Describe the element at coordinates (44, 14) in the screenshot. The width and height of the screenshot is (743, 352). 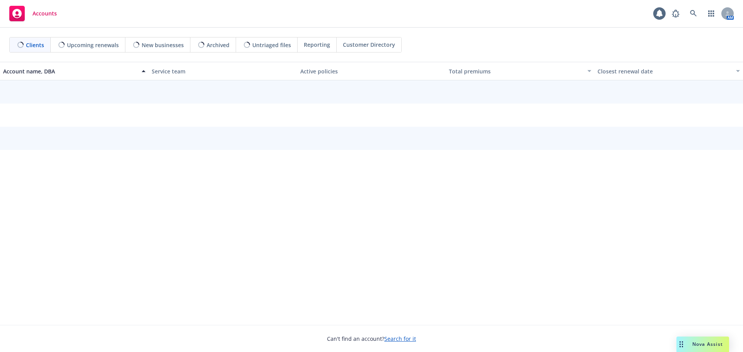
I see `span: Accounts` at that location.